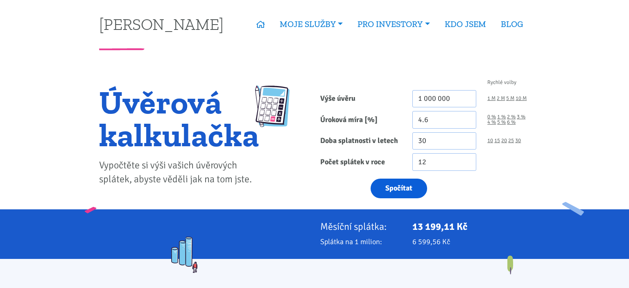  Describe the element at coordinates (502, 82) in the screenshot. I see `span: Rychlé volby` at that location.